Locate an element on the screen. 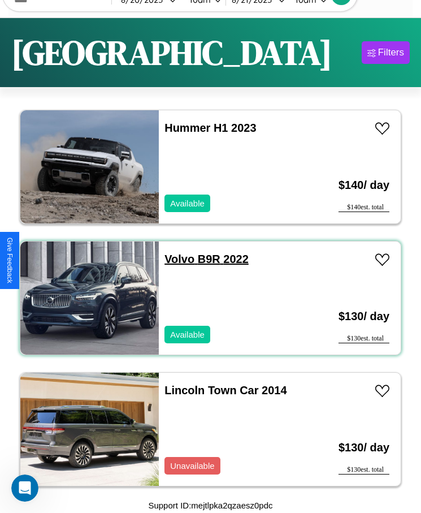 This screenshot has height=513, width=421. h3: $ 140 / day is located at coordinates (364, 185).